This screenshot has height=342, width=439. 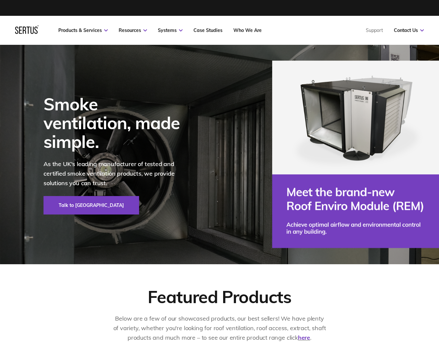 I want to click on div: Featured Products, so click(x=220, y=297).